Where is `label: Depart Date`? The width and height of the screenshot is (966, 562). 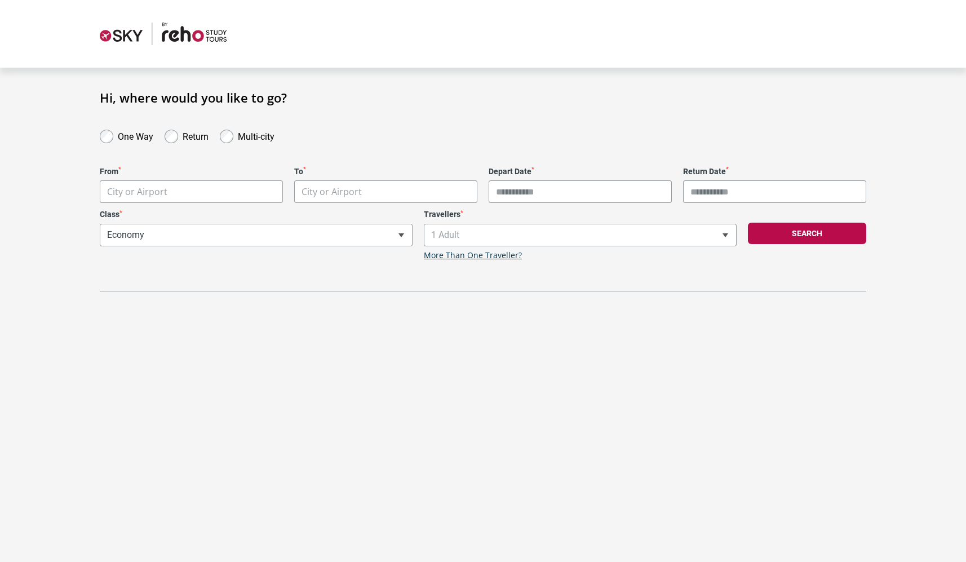
label: Depart Date is located at coordinates (580, 171).